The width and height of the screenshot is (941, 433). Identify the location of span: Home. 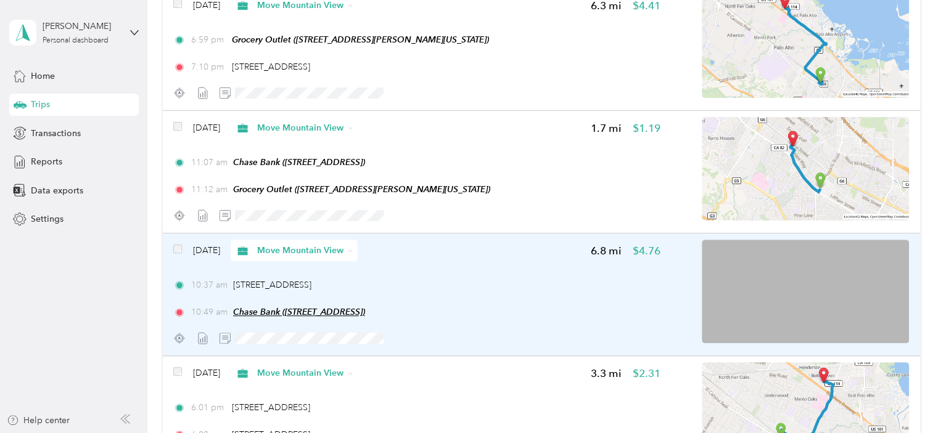
(43, 76).